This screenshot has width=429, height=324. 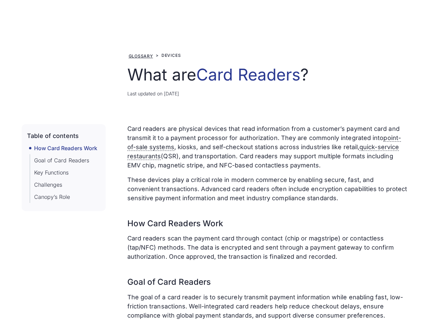 I want to click on a: Key Functions, so click(x=51, y=172).